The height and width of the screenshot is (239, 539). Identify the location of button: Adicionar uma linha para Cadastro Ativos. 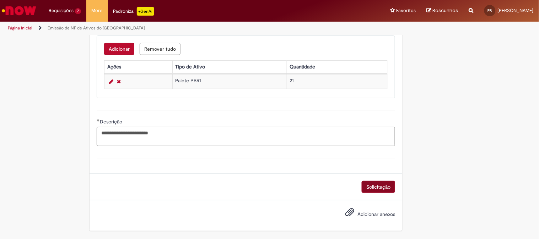
(119, 49).